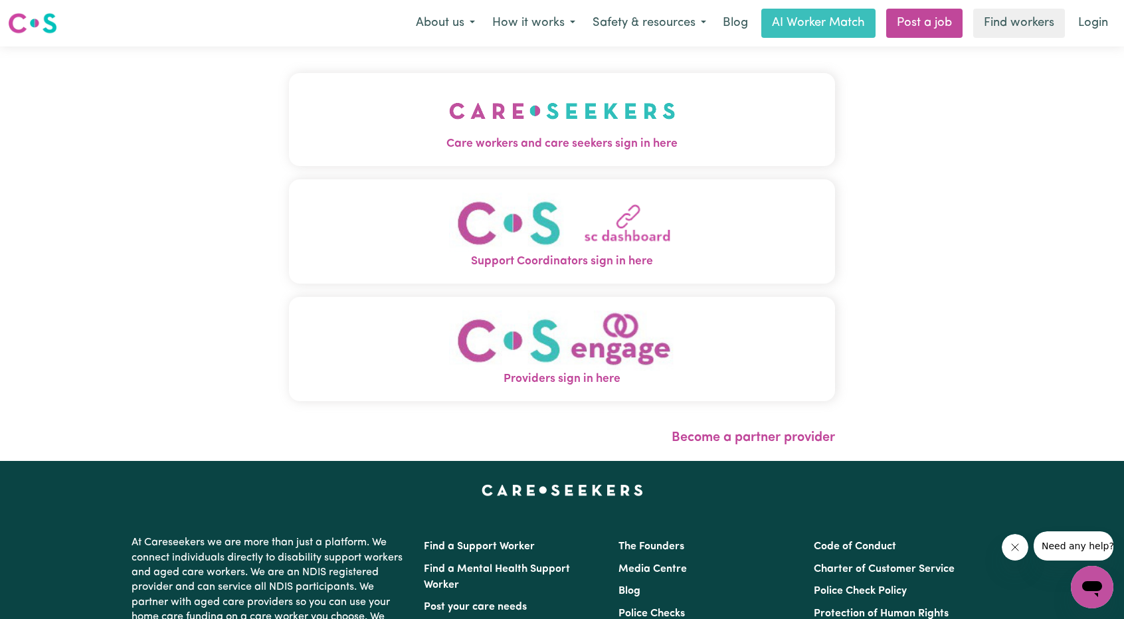 The width and height of the screenshot is (1124, 619). What do you see at coordinates (562, 120) in the screenshot?
I see `button: Care workers and care seekers sign in here` at bounding box center [562, 120].